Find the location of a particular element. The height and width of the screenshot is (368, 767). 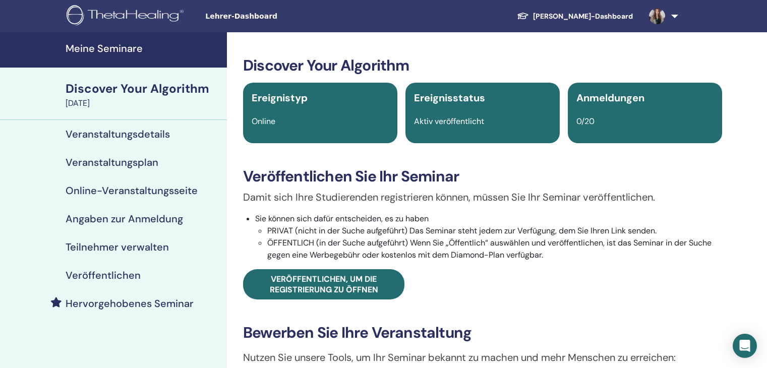

h4: Meine Seminare is located at coordinates (143, 48).